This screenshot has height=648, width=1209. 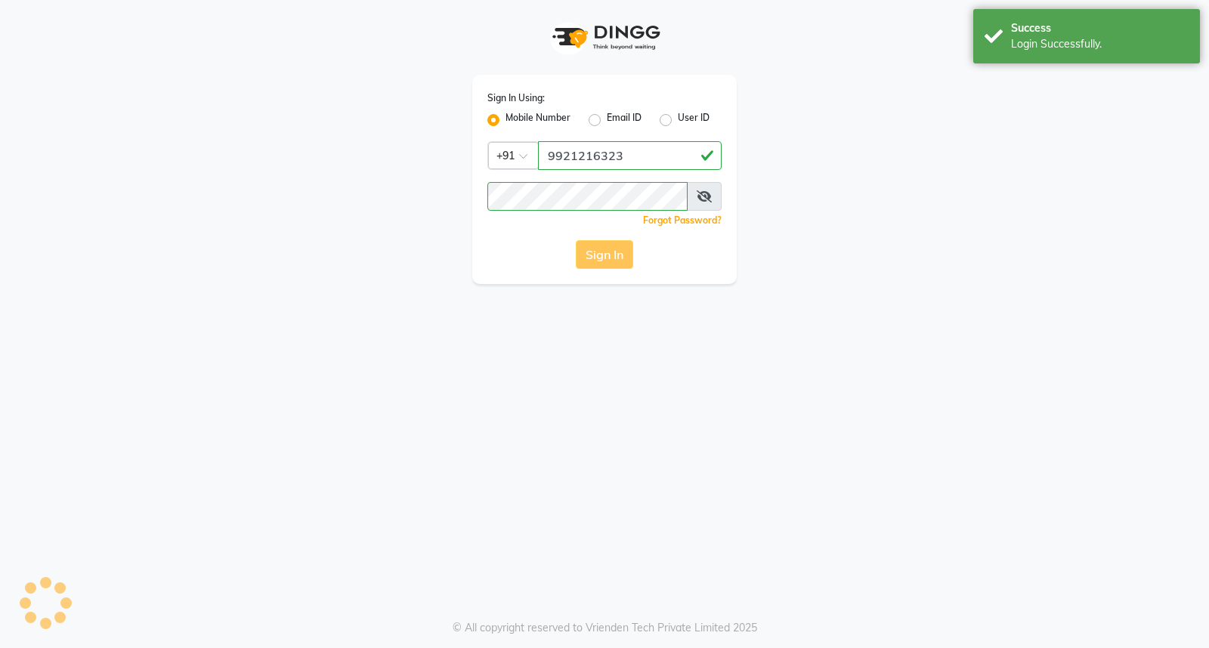 What do you see at coordinates (538, 120) in the screenshot?
I see `label: Mobile Number` at bounding box center [538, 120].